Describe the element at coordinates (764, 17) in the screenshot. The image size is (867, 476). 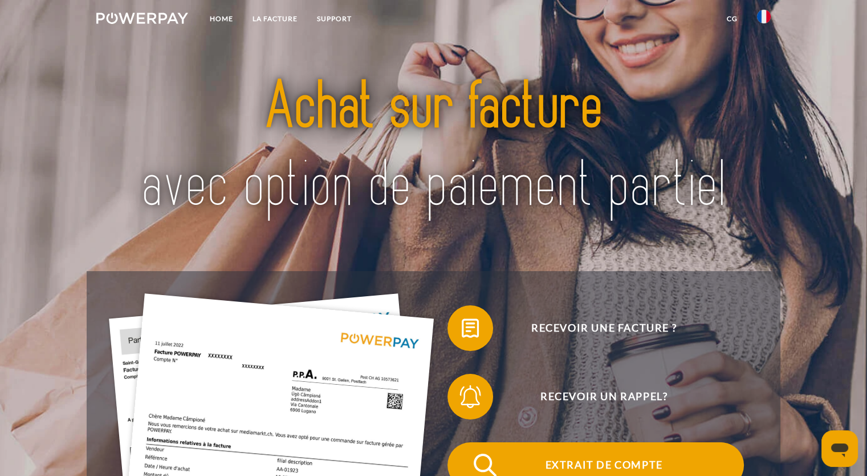
I see `img: fr` at that location.